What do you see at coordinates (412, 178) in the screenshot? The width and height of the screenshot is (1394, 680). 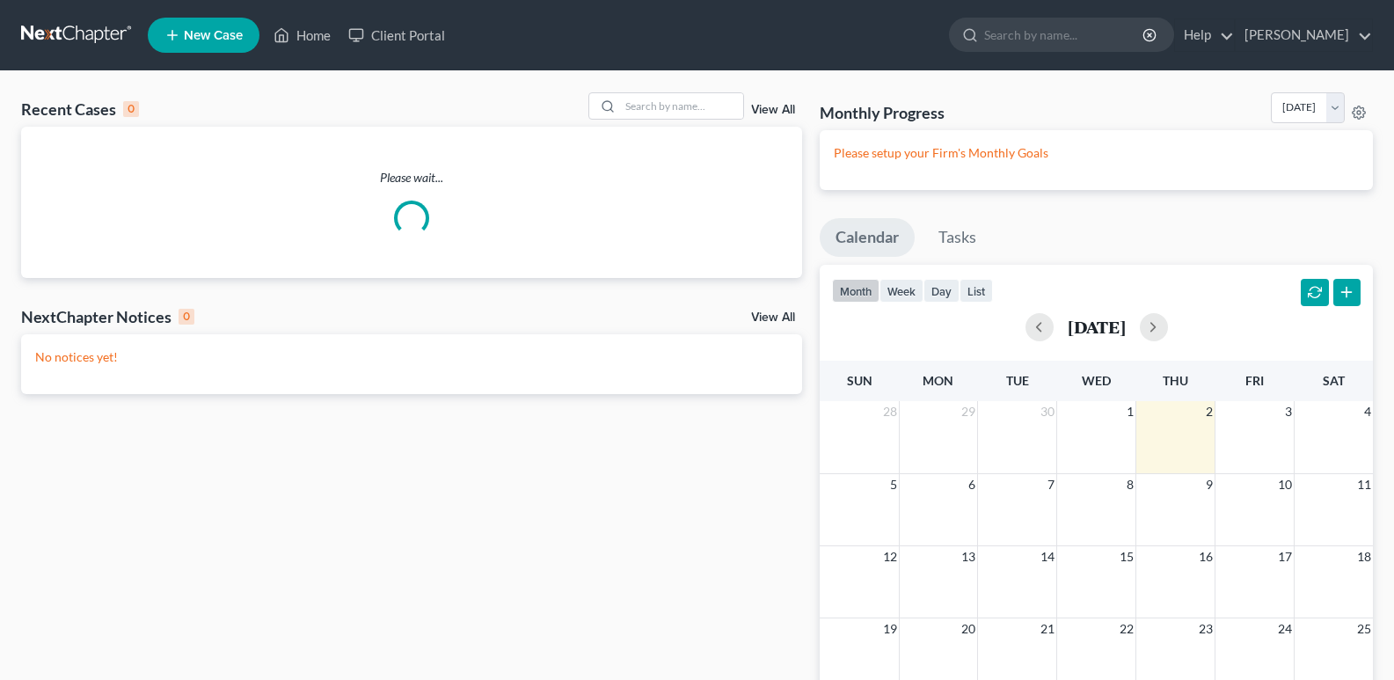 I see `p: Please wait...` at bounding box center [412, 178].